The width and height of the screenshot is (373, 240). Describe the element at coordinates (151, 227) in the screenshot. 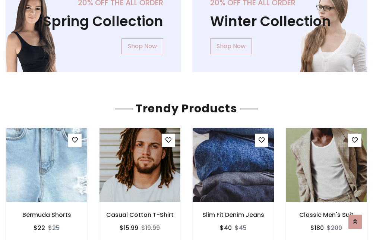

I see `del: $19.99` at that location.